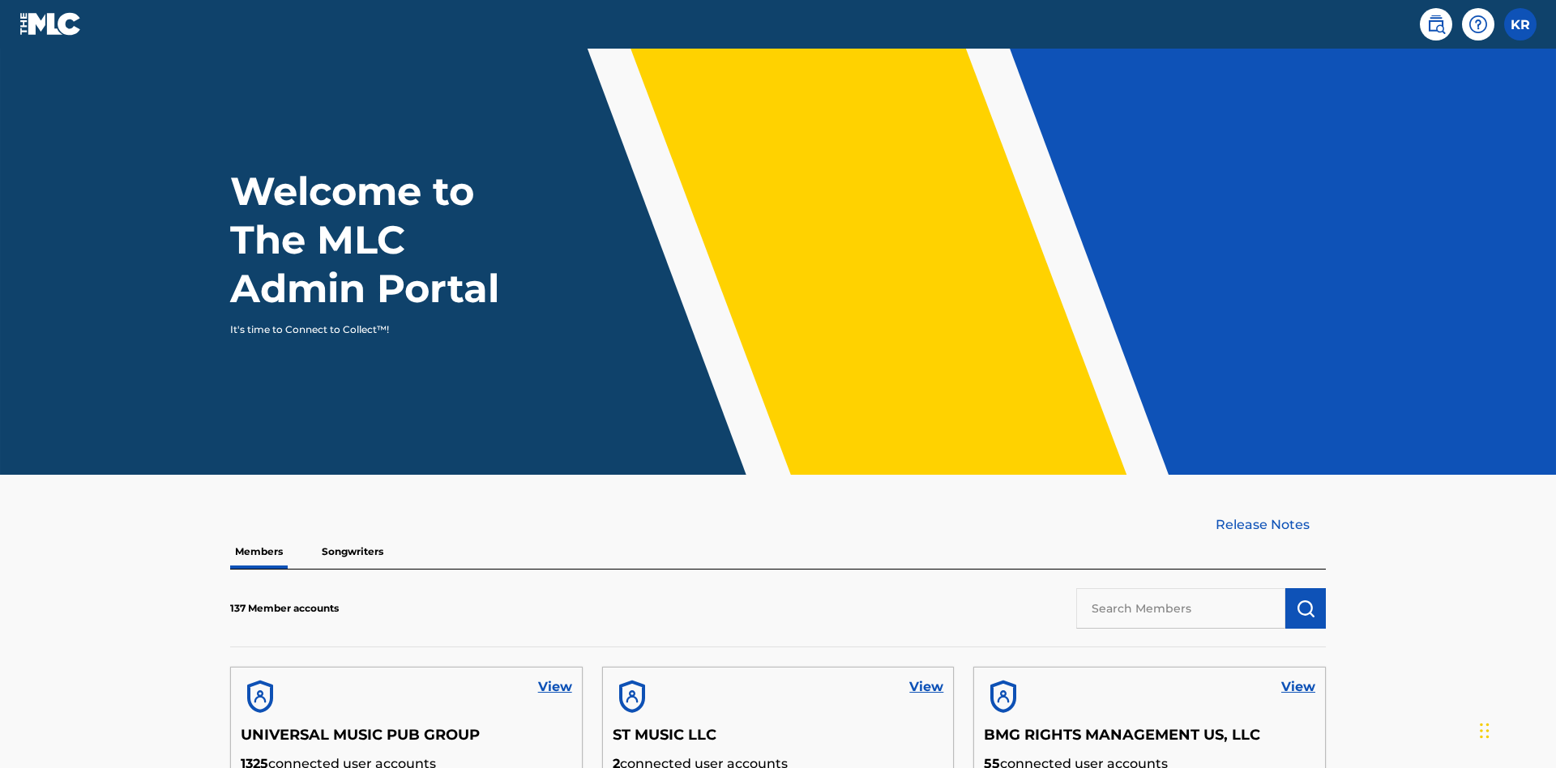 The height and width of the screenshot is (768, 1556). What do you see at coordinates (406, 740) in the screenshot?
I see `h5: UNIVERSAL MUSIC PUB GROUP` at bounding box center [406, 740].